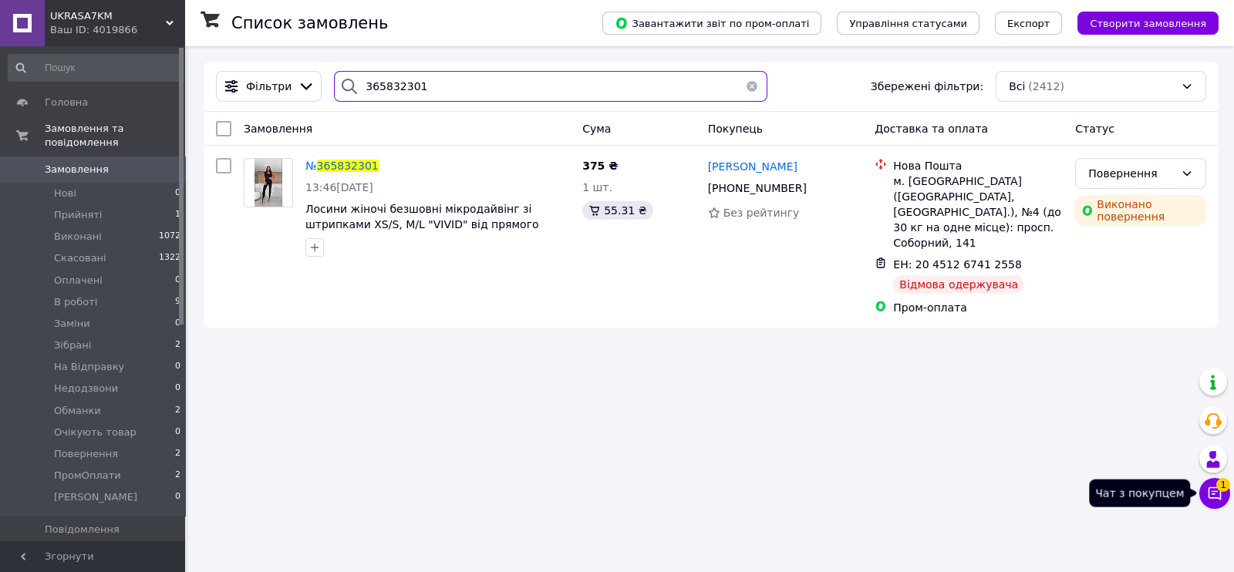 The height and width of the screenshot is (572, 1234). Describe the element at coordinates (978, 308) in the screenshot. I see `div: Пром-оплата` at that location.